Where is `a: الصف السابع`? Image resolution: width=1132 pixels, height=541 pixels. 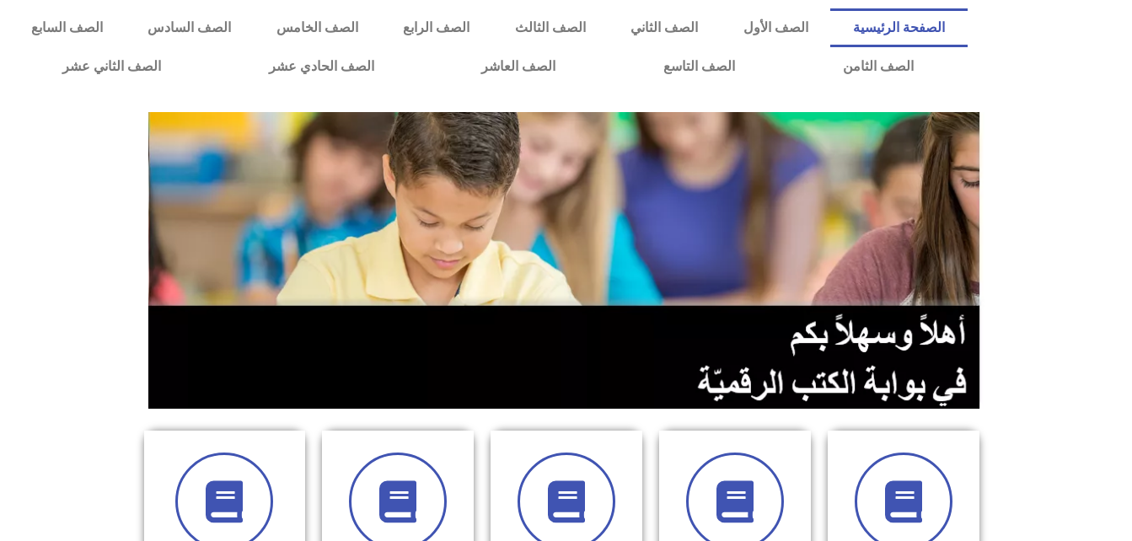
a: الصف السابع is located at coordinates (67, 28).